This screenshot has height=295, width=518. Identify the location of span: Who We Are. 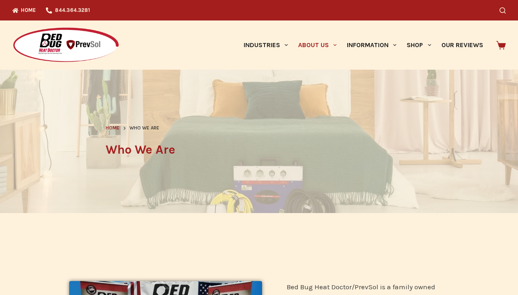
(144, 128).